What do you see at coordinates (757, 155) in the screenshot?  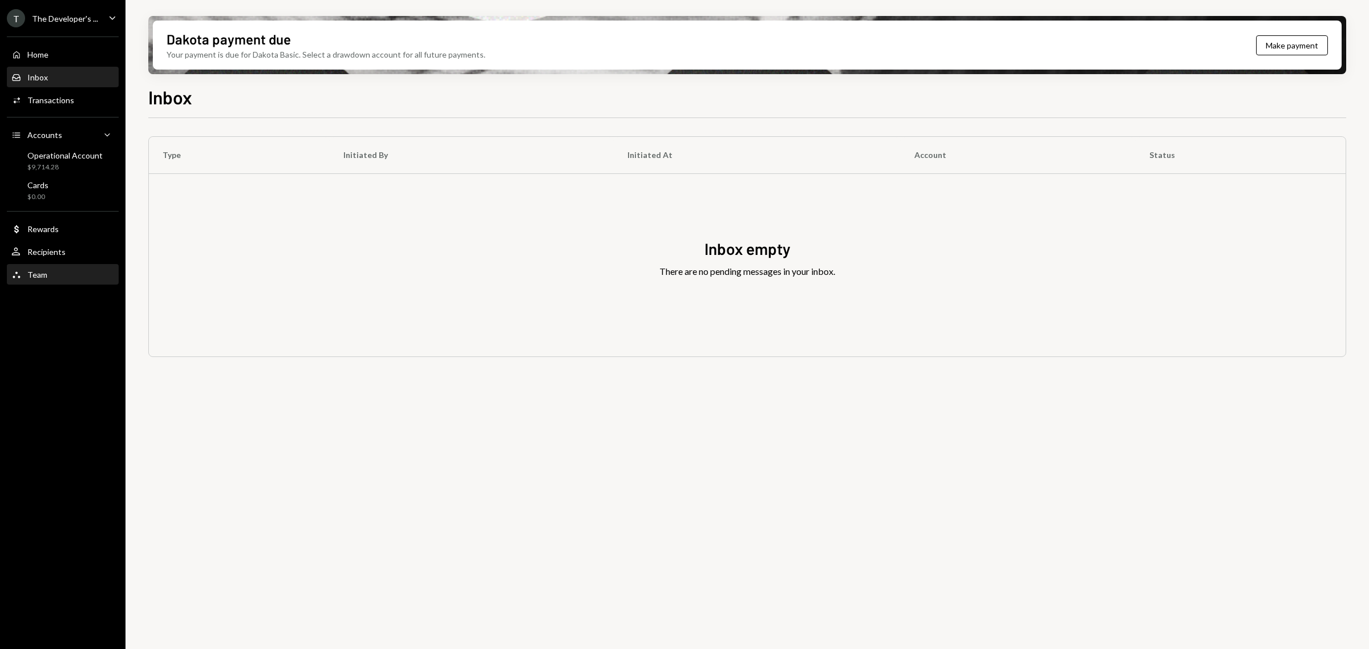 I see `th: Initiated At` at bounding box center [757, 155].